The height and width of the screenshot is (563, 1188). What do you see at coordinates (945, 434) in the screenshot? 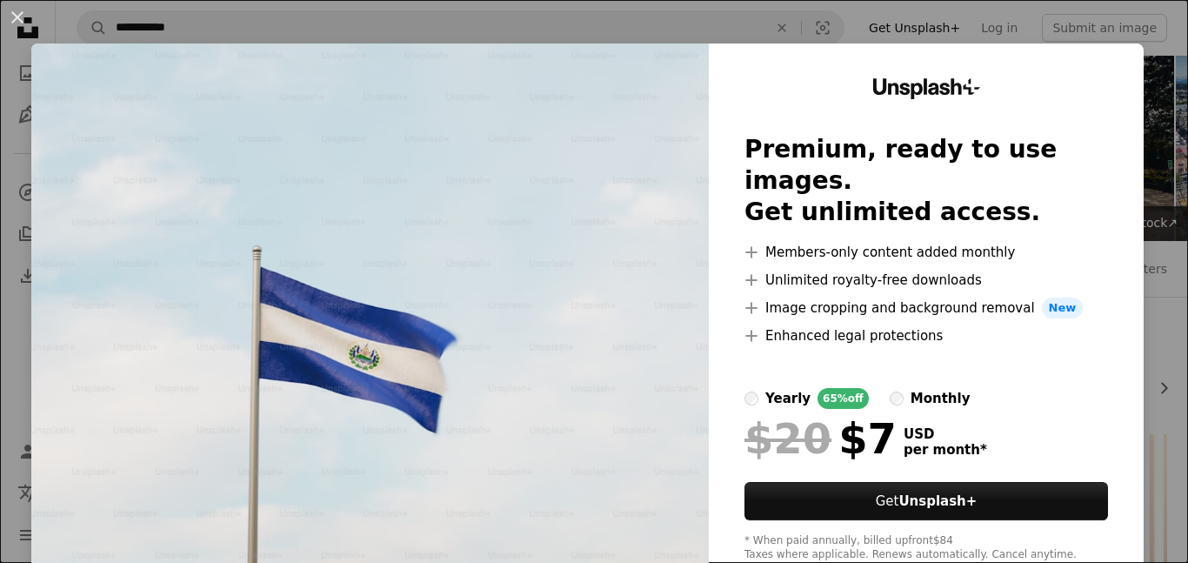
I see `span: USD` at bounding box center [945, 434].